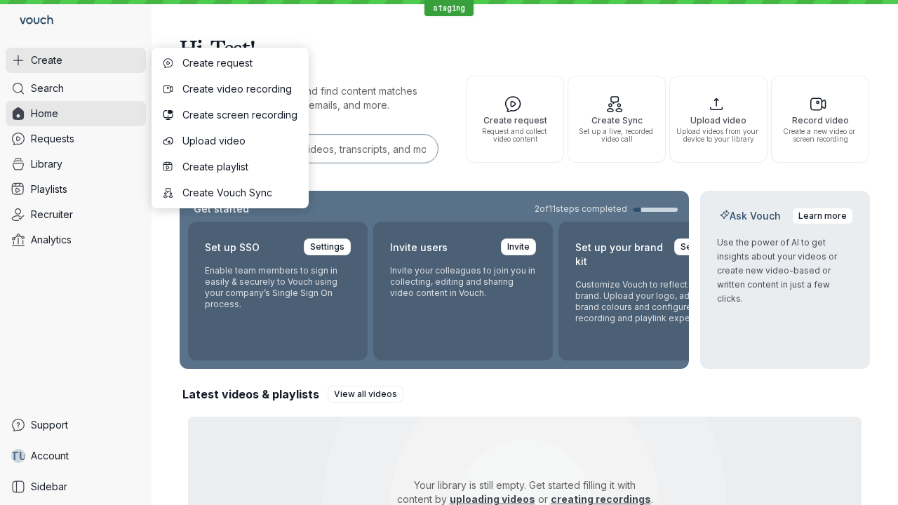  What do you see at coordinates (76, 114) in the screenshot?
I see `a: Home` at bounding box center [76, 114].